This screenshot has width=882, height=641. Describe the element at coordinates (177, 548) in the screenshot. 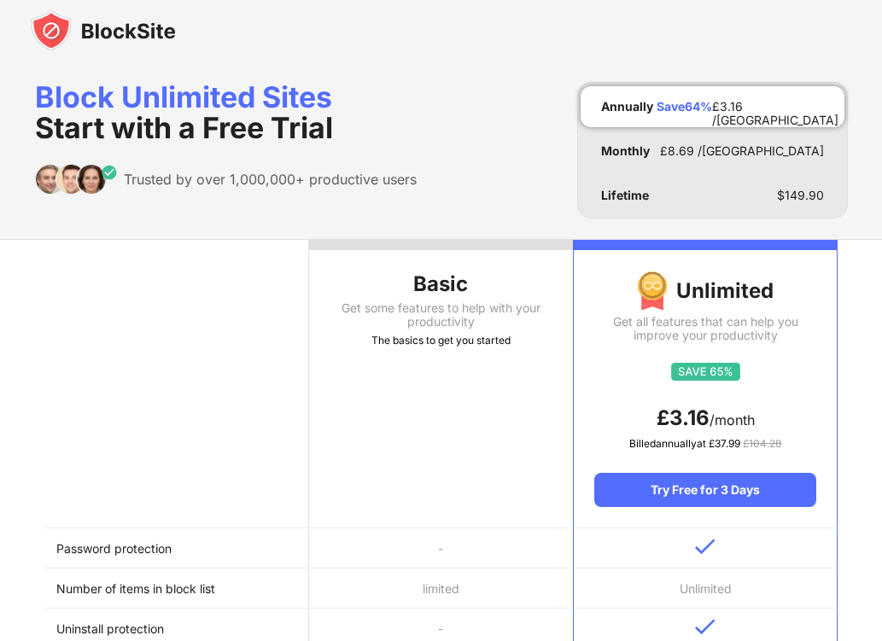

I see `td: Password protection` at that location.